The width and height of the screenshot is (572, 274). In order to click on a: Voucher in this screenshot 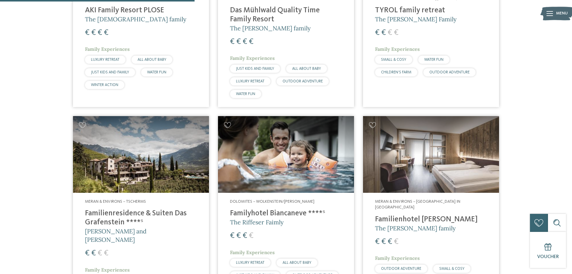, I will do `click(548, 250)`.